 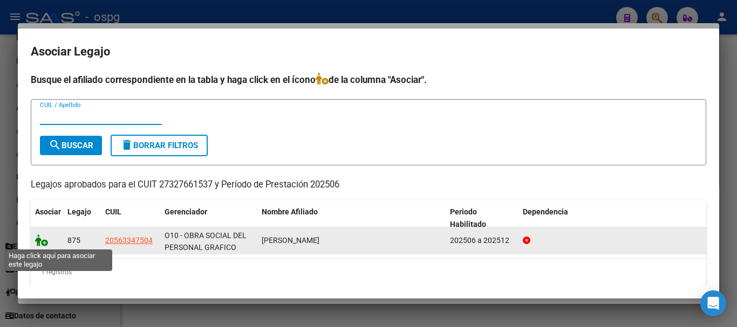 What do you see at coordinates (129, 241) in the screenshot?
I see `span: 20563347504` at bounding box center [129, 241].